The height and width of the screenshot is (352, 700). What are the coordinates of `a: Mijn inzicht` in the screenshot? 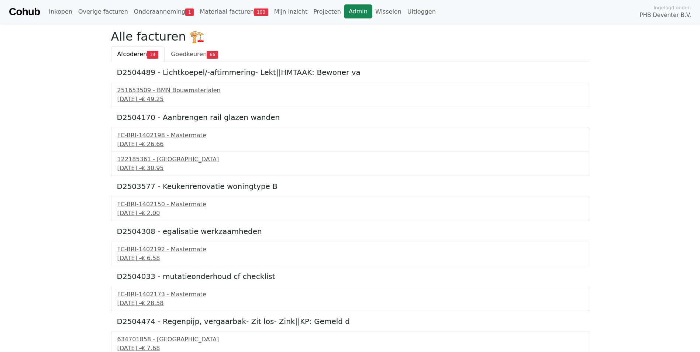 It's located at (291, 12).